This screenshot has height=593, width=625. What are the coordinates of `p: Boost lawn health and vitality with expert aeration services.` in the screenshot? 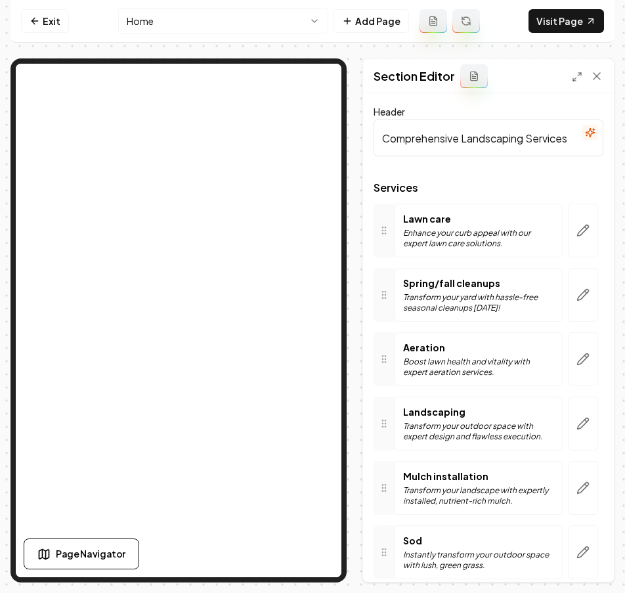 It's located at (479, 367).